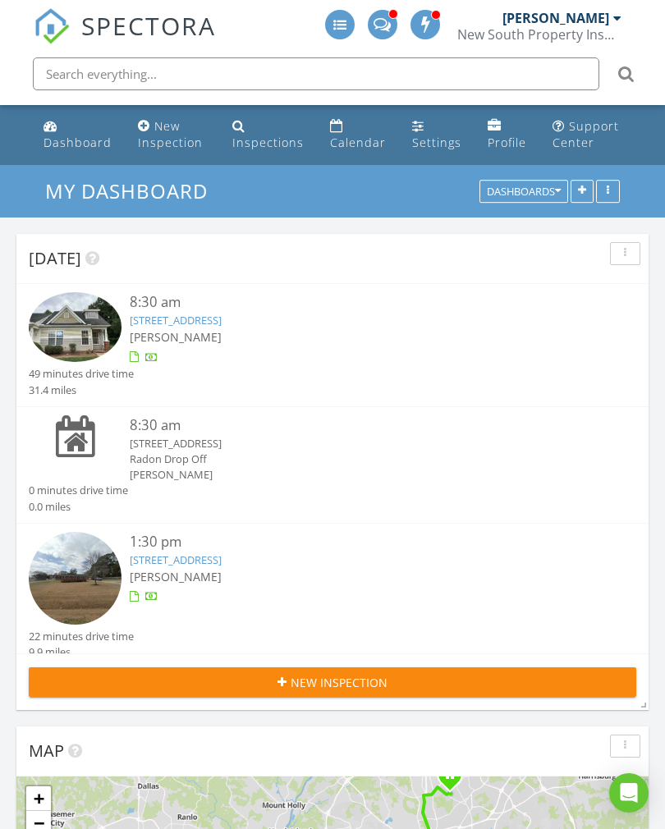  What do you see at coordinates (506, 142) in the screenshot?
I see `div: Profile` at bounding box center [506, 142].